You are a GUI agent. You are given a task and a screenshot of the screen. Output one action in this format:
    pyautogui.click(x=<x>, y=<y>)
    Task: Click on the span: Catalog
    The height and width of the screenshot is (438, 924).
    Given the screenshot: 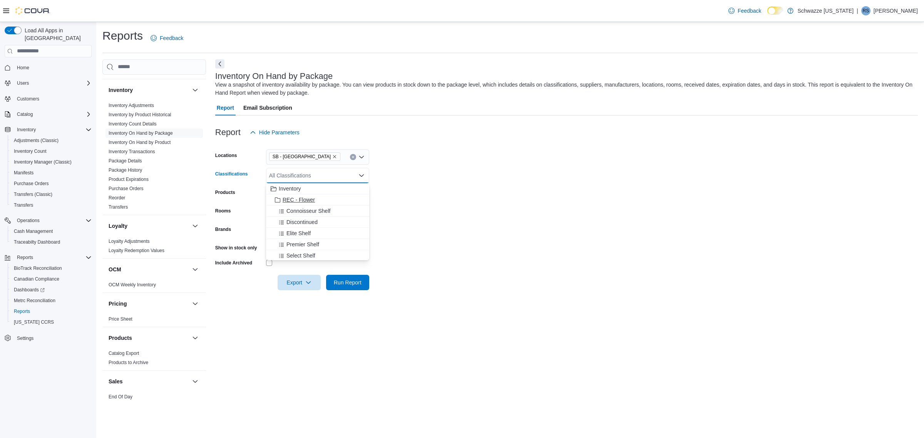 What is the action you would take?
    pyautogui.click(x=53, y=114)
    